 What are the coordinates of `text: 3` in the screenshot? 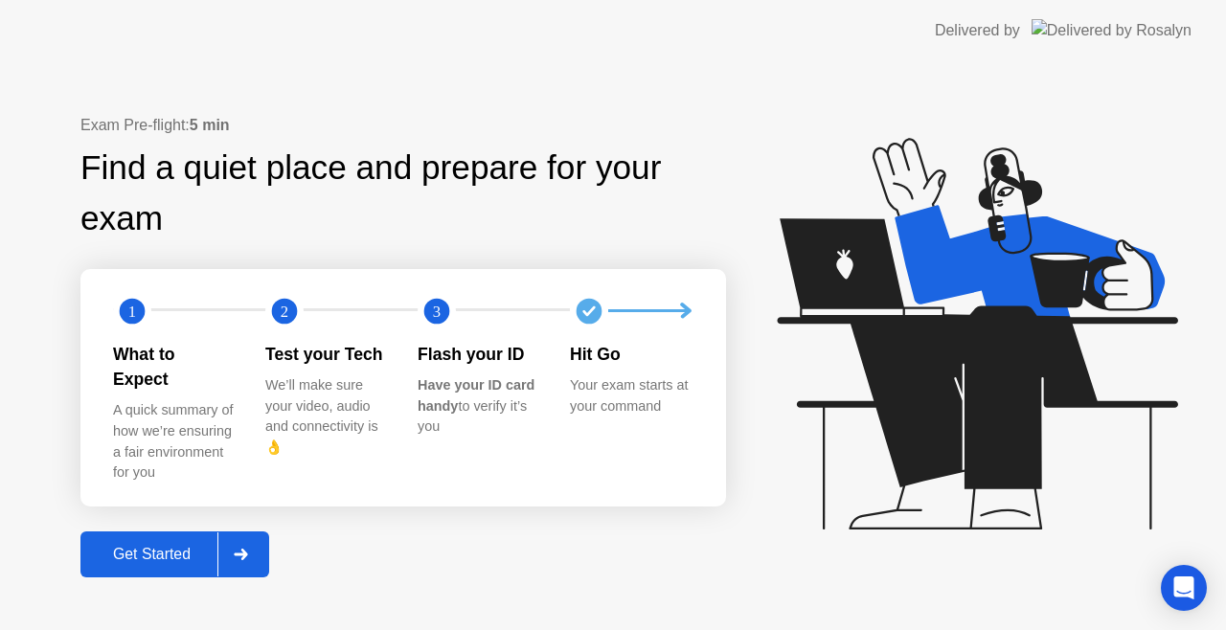 It's located at (437, 310).